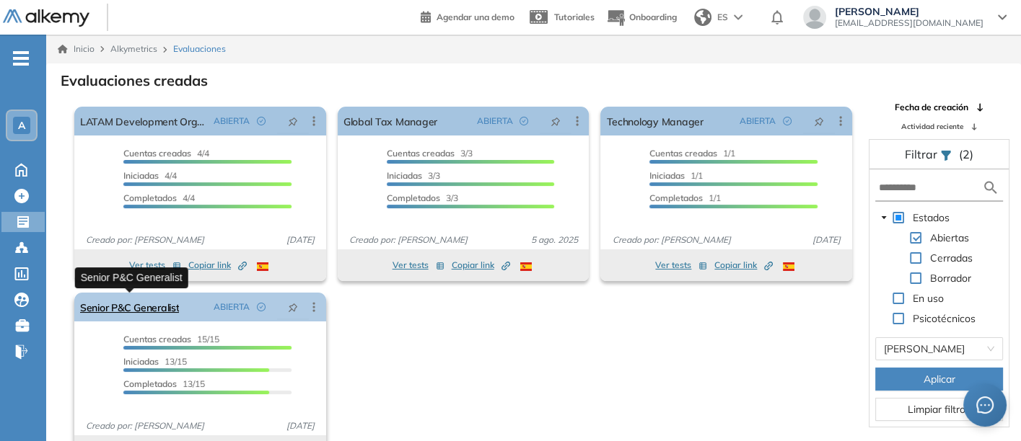 Image resolution: width=1021 pixels, height=441 pixels. I want to click on button: Aplicar, so click(938, 379).